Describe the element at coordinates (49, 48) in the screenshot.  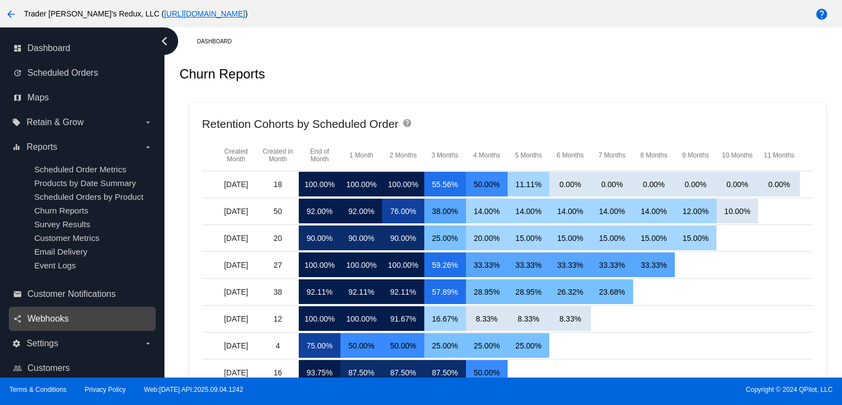
I see `span: Dashboard` at that location.